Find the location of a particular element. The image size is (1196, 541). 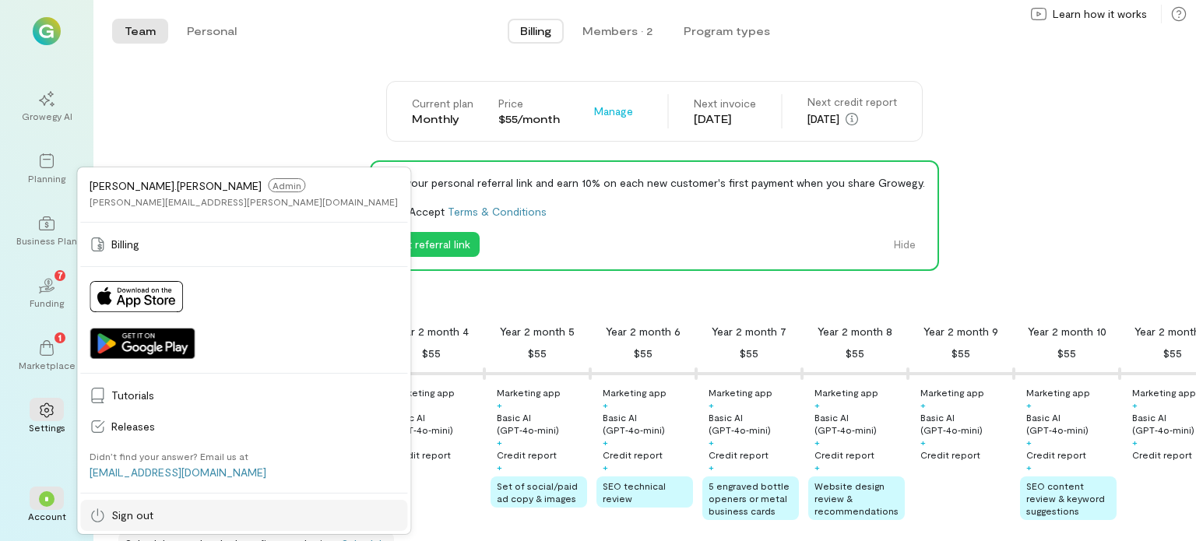

div: Monthly is located at coordinates (442, 119).